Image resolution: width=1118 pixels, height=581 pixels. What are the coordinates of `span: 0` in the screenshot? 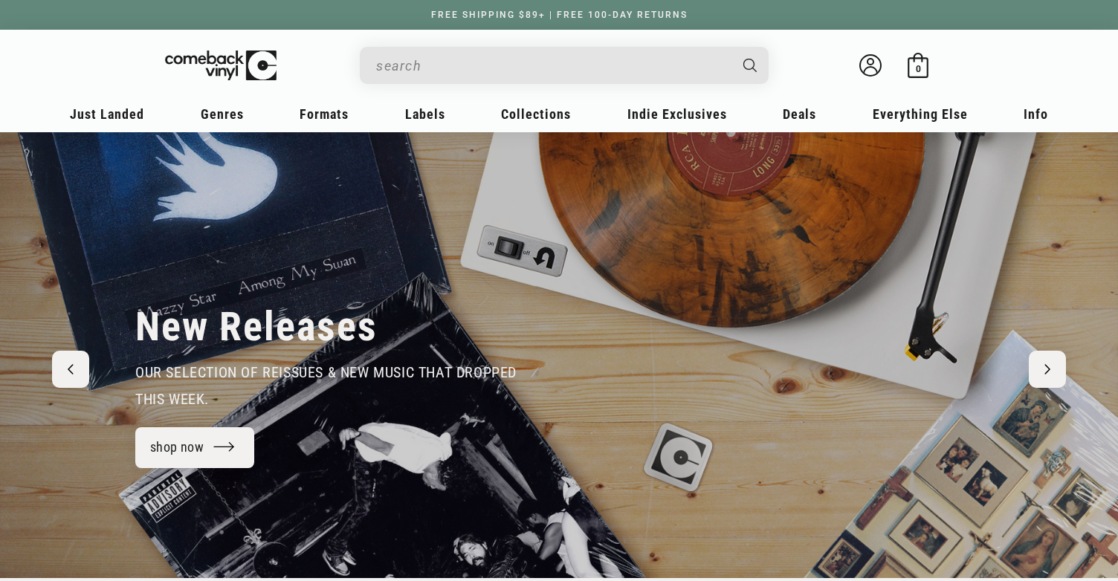 It's located at (918, 68).